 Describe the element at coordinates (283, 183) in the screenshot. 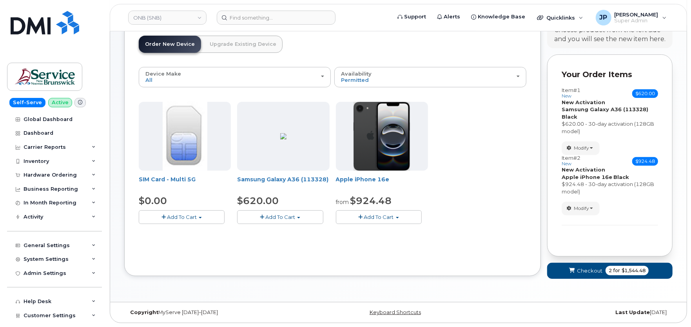

I see `div: Samsung Galaxy A36 (113328)` at that location.